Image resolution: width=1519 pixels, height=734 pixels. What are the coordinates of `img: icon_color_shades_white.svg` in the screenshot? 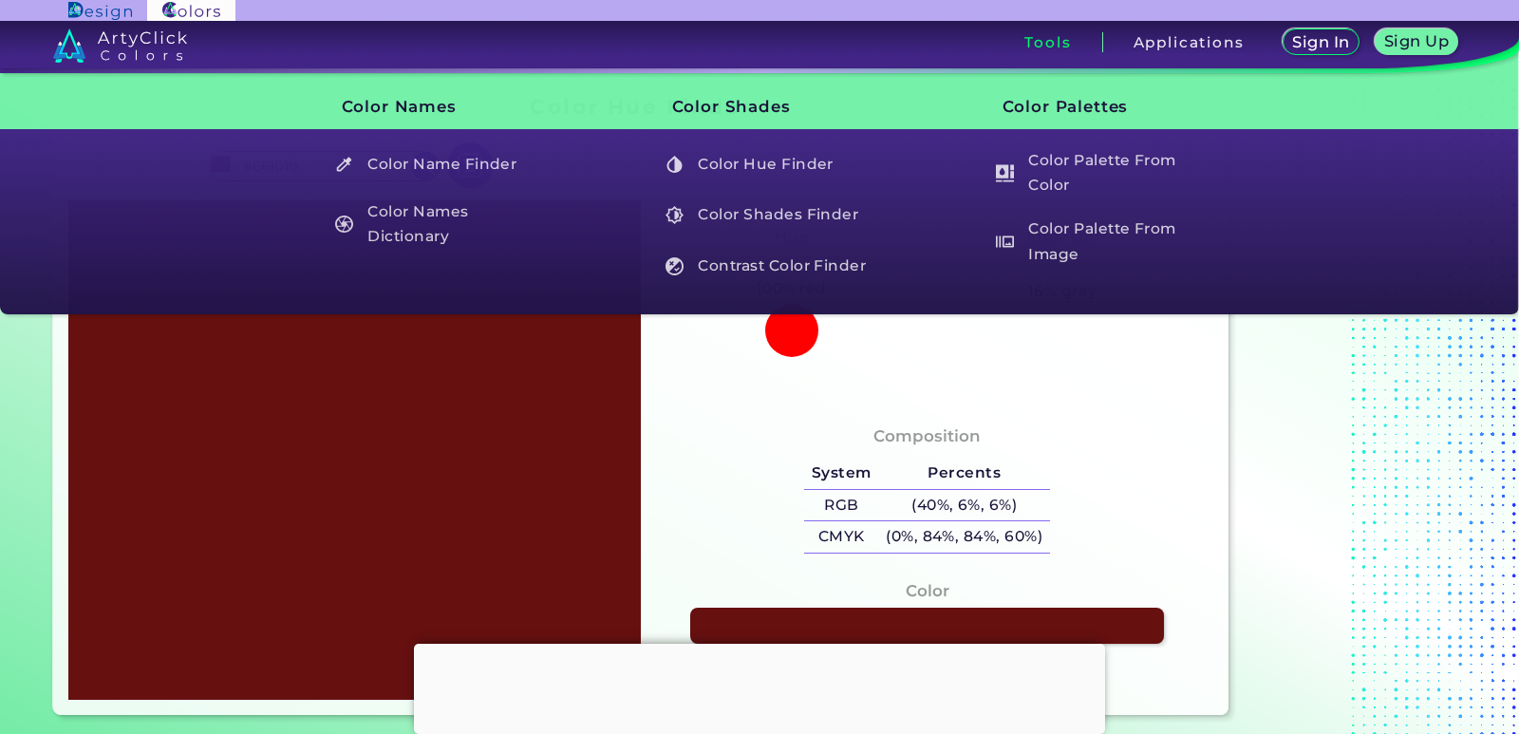 It's located at (674, 215).